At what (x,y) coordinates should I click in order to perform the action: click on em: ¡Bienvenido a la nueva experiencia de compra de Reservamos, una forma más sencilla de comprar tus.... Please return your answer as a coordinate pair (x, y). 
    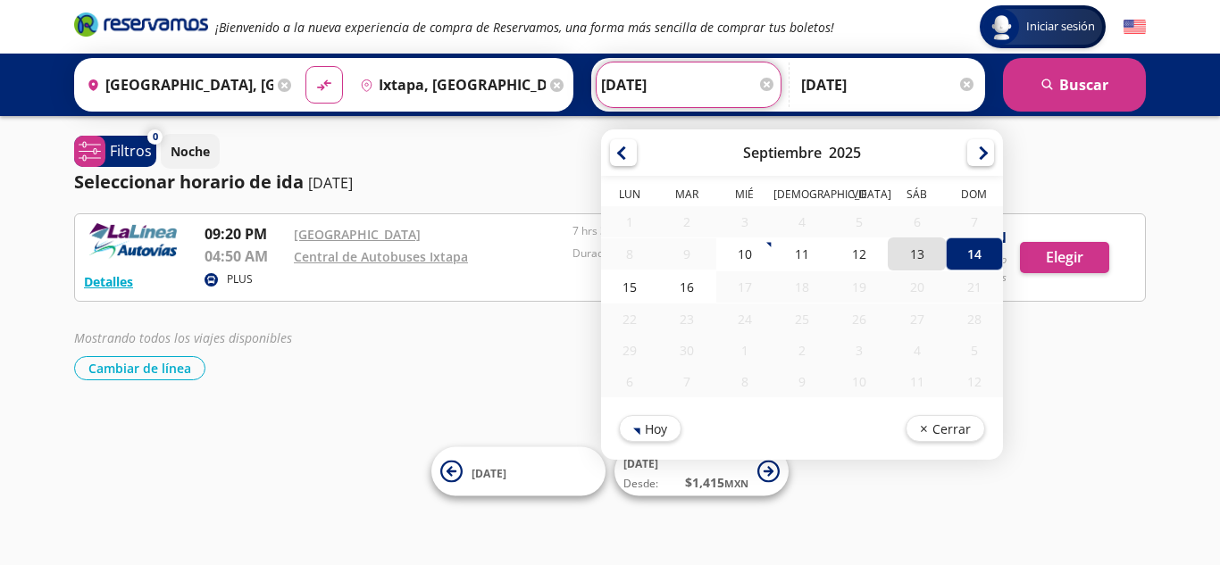
    Looking at the image, I should click on (524, 27).